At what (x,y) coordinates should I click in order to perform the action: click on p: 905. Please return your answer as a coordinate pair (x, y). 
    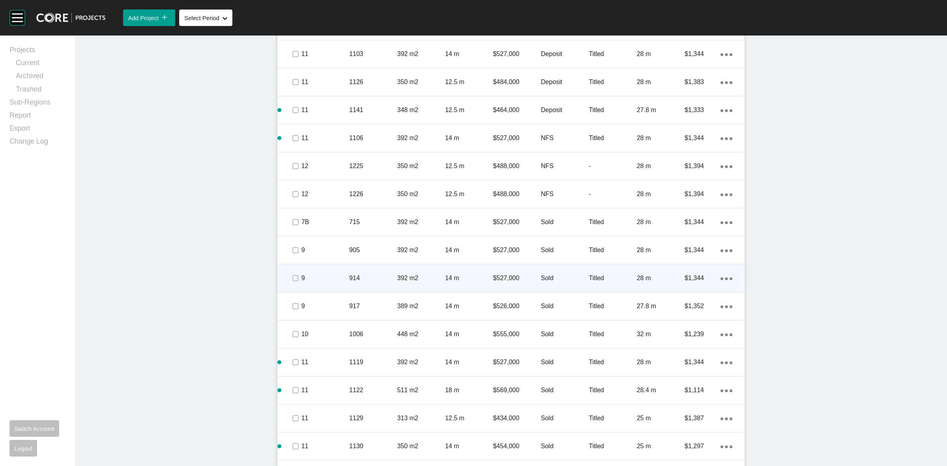
    Looking at the image, I should click on (373, 250).